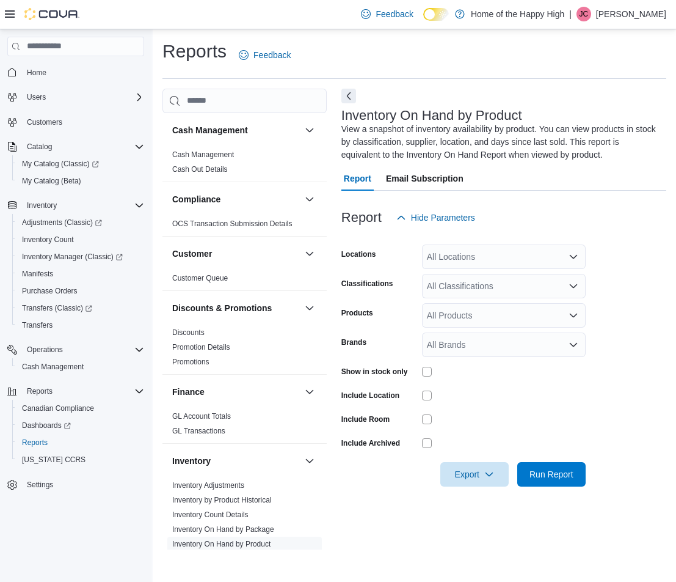  What do you see at coordinates (191, 362) in the screenshot?
I see `a: Promotions` at bounding box center [191, 362].